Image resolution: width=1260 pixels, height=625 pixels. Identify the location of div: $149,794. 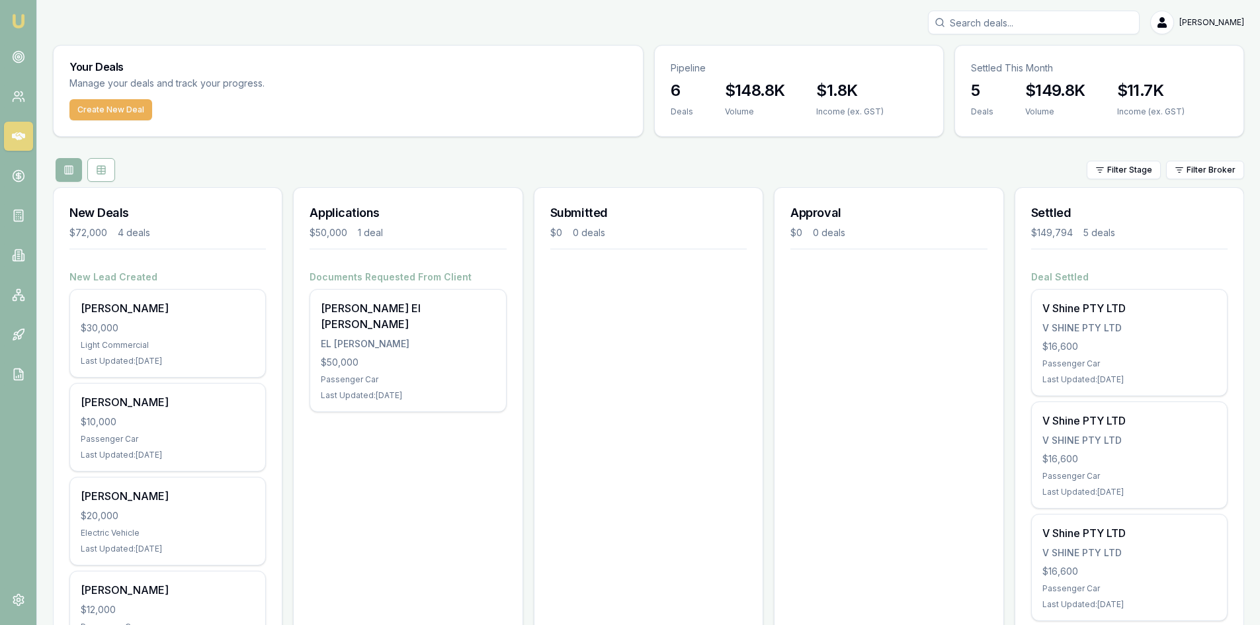
(1051, 233).